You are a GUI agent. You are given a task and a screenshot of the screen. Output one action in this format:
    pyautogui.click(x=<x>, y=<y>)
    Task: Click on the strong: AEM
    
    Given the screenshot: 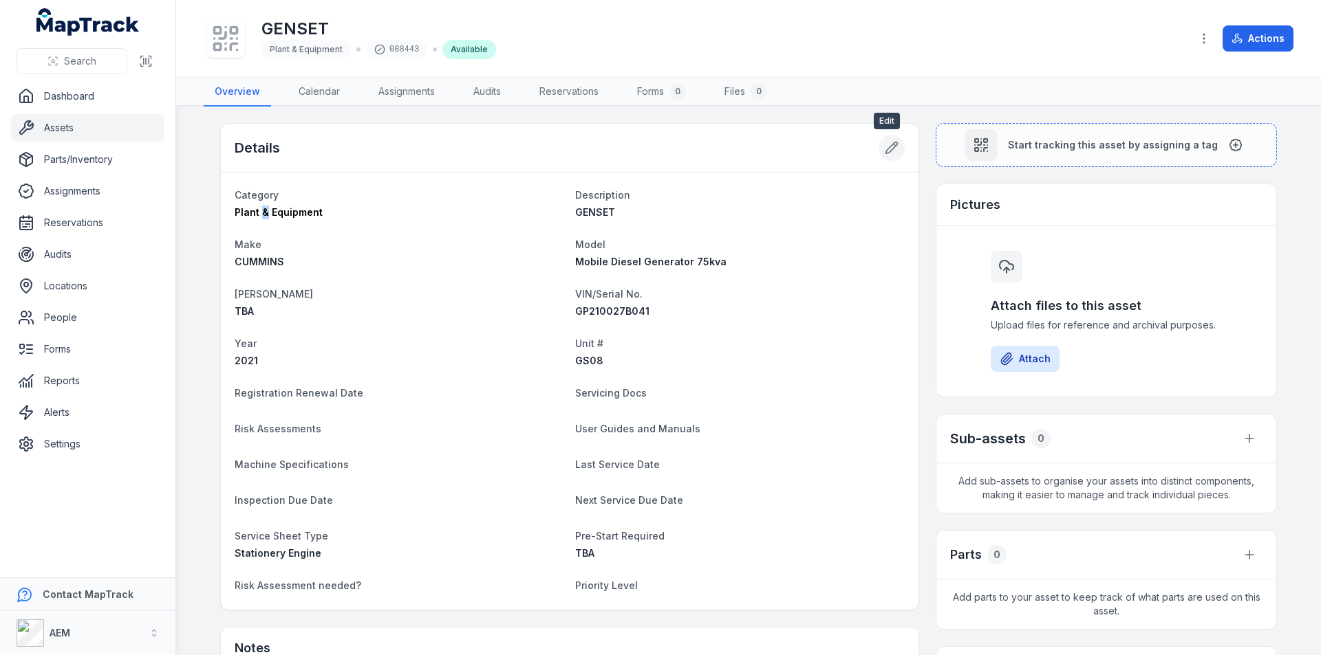 What is the action you would take?
    pyautogui.click(x=60, y=633)
    